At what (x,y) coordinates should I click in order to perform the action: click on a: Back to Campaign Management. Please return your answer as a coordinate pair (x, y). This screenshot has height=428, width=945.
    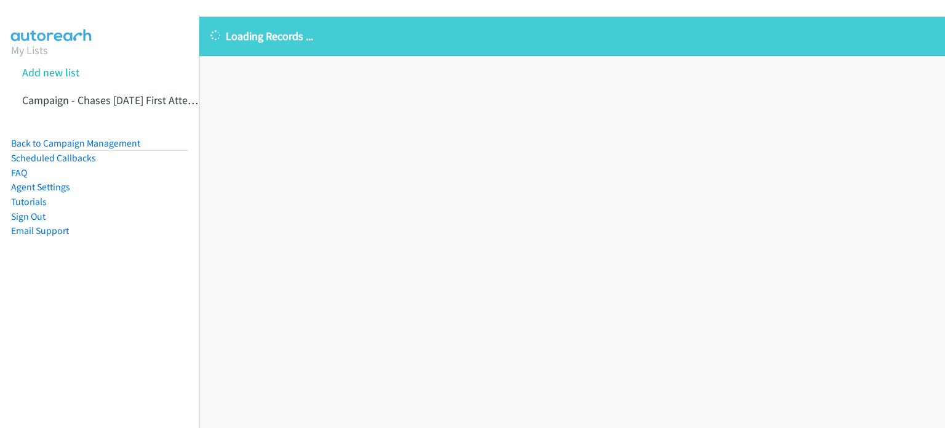
    Looking at the image, I should click on (76, 143).